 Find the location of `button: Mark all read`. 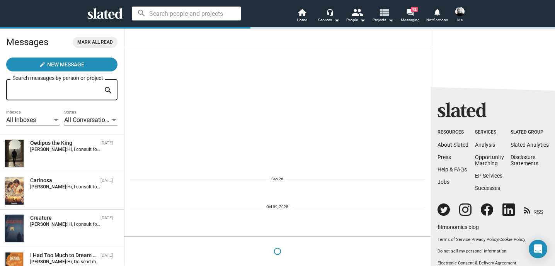

button: Mark all read is located at coordinates (95, 42).